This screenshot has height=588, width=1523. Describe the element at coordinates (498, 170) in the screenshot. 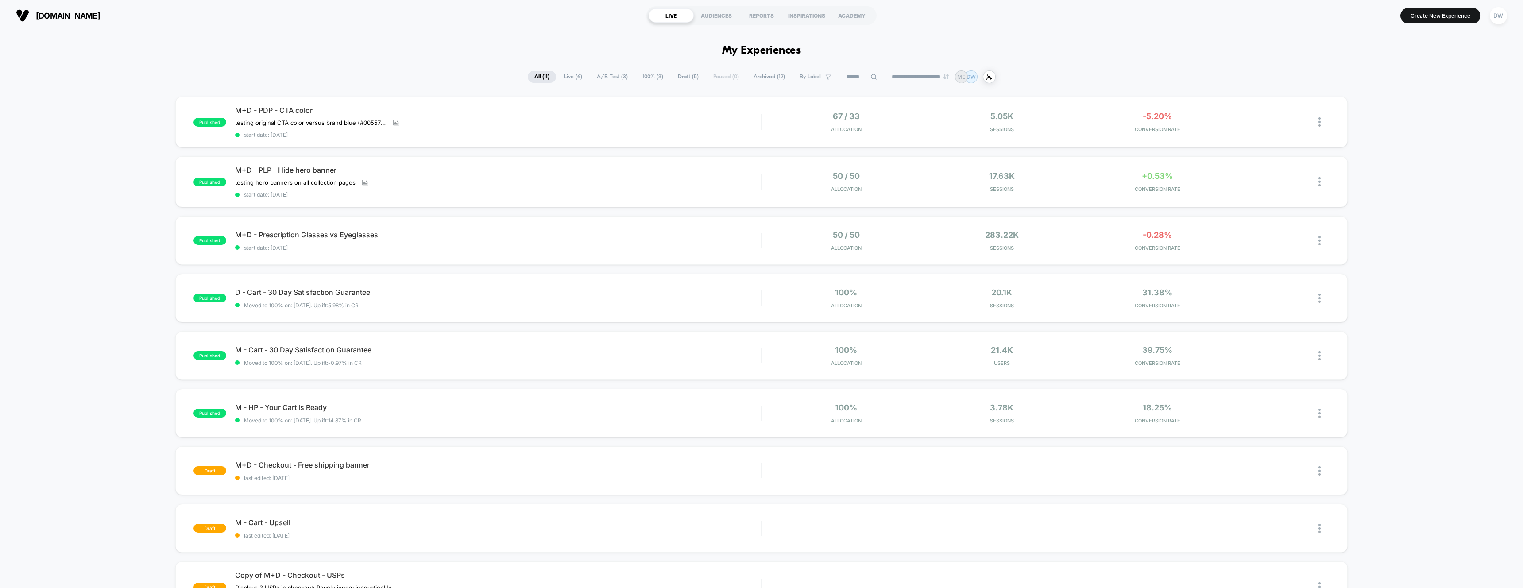

I see `span: M+D - PLP - Hide hero banner` at that location.